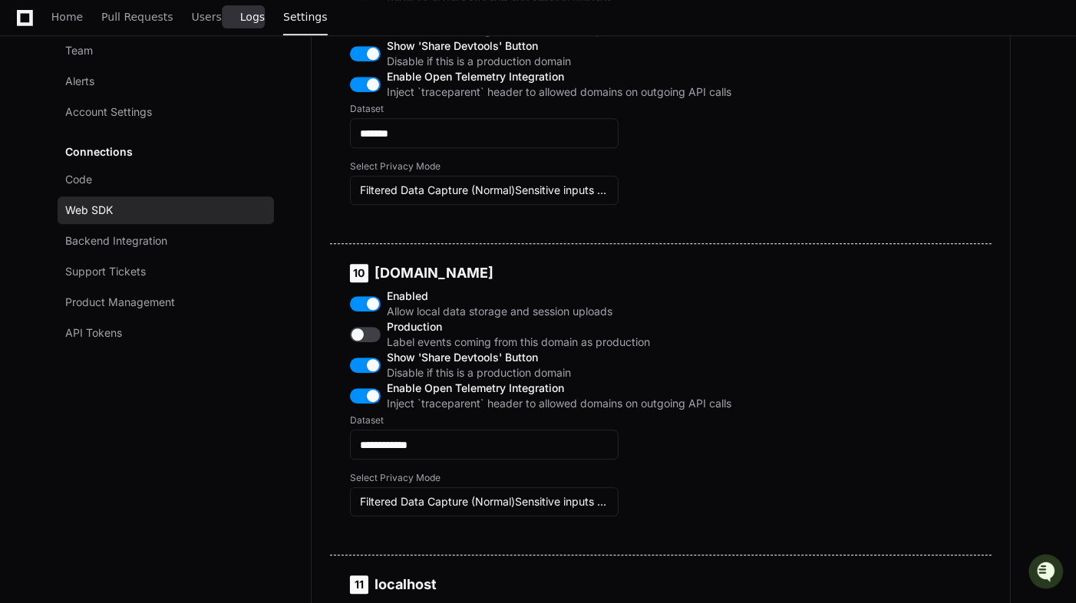 The width and height of the screenshot is (1076, 603). What do you see at coordinates (152, 122) in the screenshot?
I see `div: Start new chat` at bounding box center [152, 122].